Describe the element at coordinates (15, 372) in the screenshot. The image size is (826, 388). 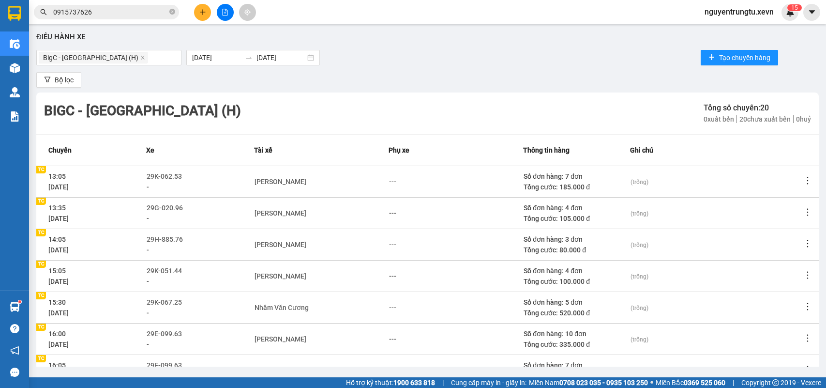
I see `span: message` at that location.